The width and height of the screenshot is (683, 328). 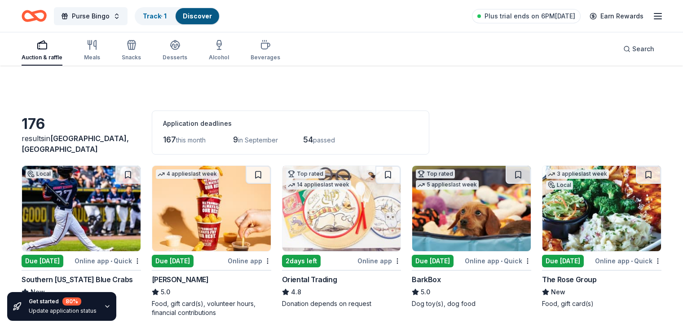 What do you see at coordinates (187, 174) in the screenshot?
I see `div: 4 applies last week` at bounding box center [187, 174].